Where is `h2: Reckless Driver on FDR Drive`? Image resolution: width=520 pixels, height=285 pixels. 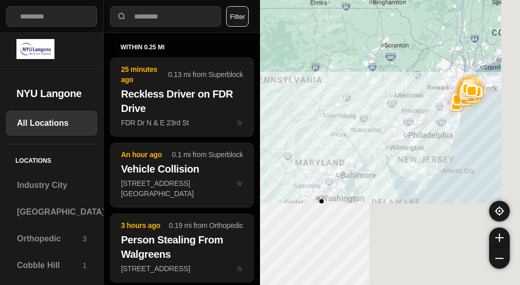 h2: Reckless Driver on FDR Drive is located at coordinates (182, 101).